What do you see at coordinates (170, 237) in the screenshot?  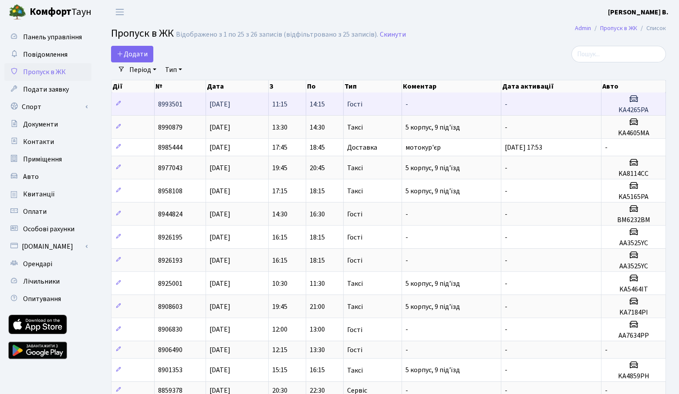 I see `span: 8926195` at bounding box center [170, 237].